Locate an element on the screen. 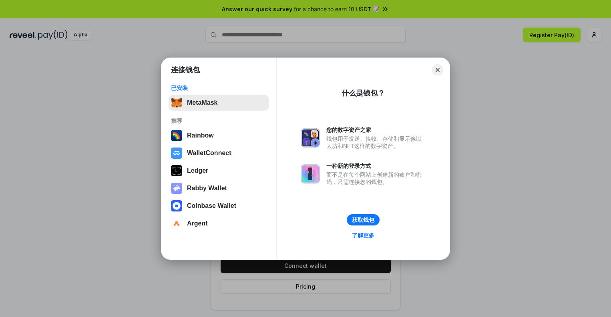  button: Close is located at coordinates (437, 70).